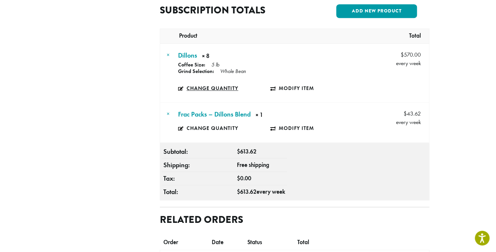  Describe the element at coordinates (417, 36) in the screenshot. I see `th: Total` at that location.